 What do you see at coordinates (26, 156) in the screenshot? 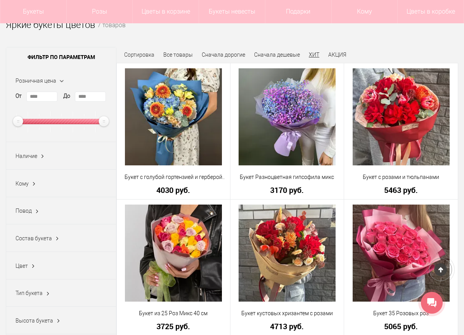
I see `span: Наличие` at bounding box center [26, 156].